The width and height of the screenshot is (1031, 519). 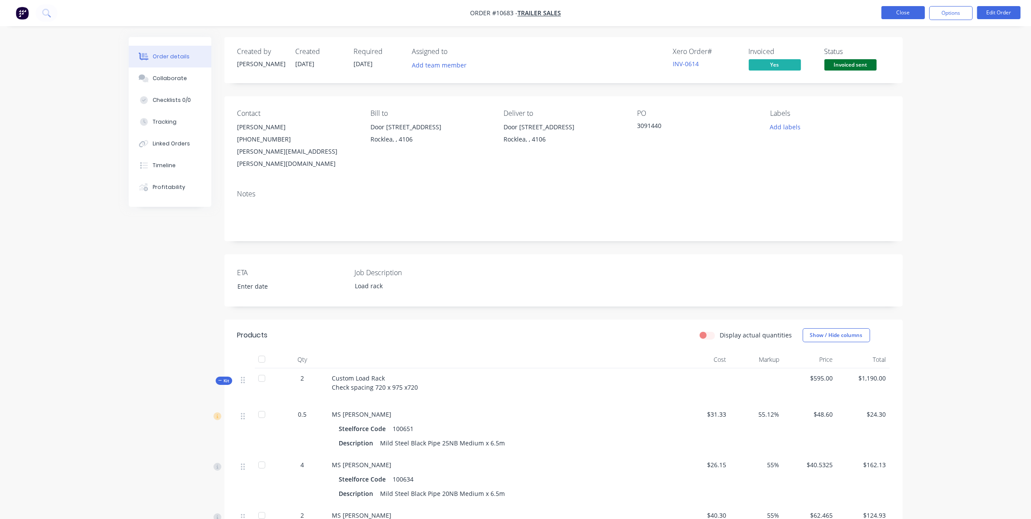 What do you see at coordinates (837, 335) in the screenshot?
I see `button: Show / Hide columns` at bounding box center [837, 335].